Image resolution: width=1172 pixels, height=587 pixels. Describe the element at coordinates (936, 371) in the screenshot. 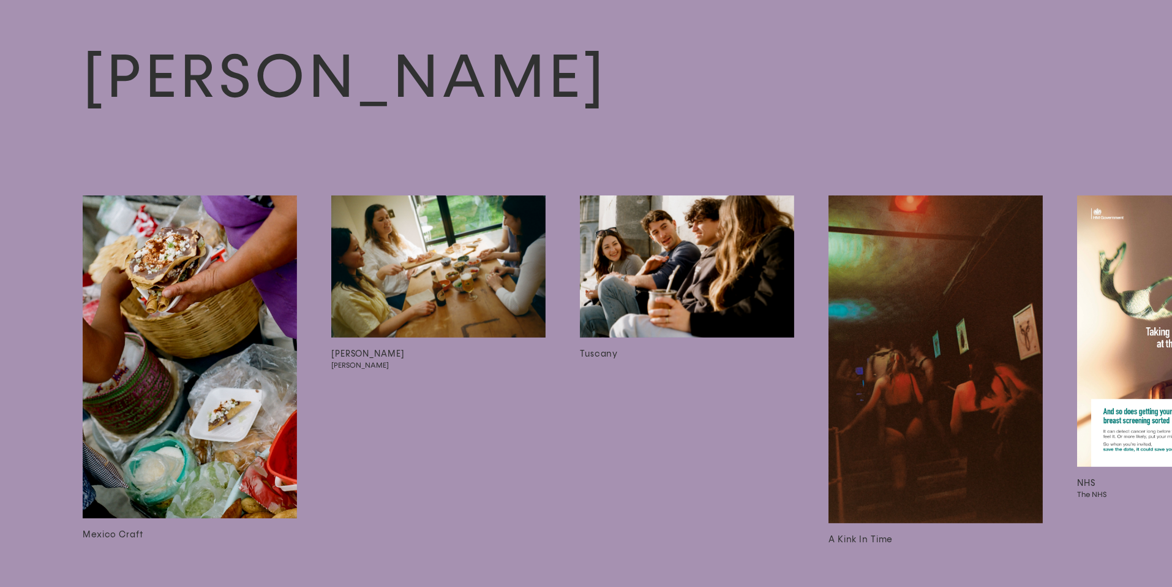

I see `a: A Kink In Time` at that location.